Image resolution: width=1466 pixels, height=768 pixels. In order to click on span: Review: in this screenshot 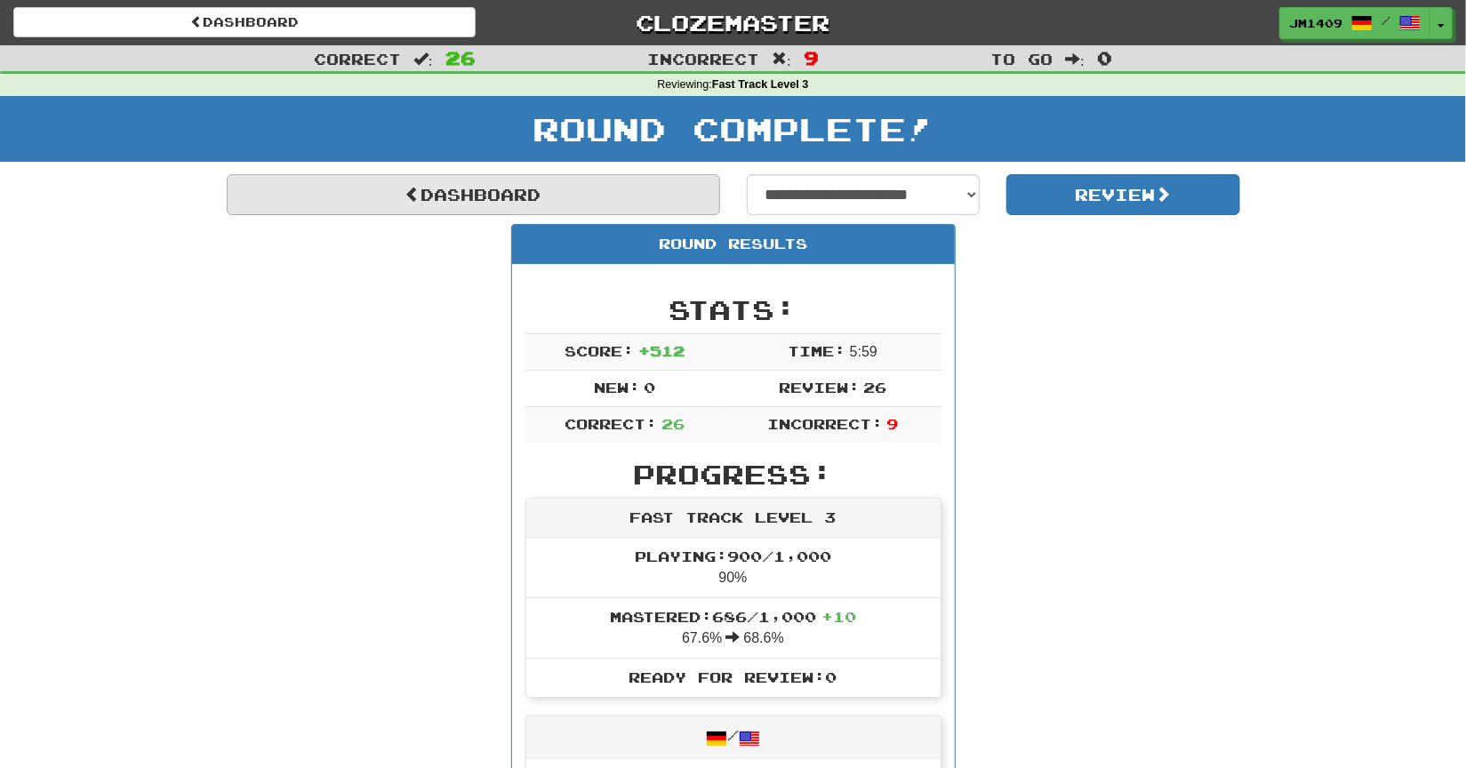, I will do `click(819, 387)`.